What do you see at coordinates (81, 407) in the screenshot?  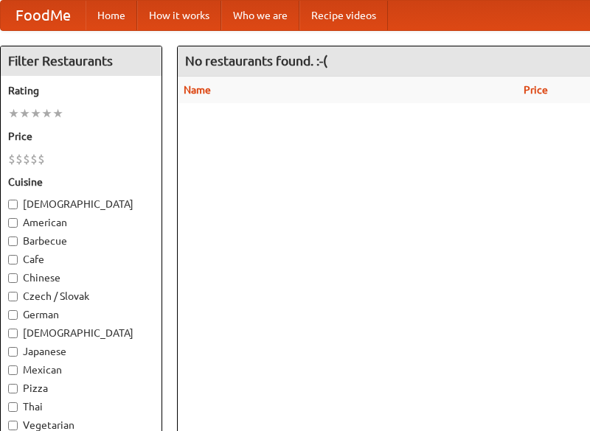 I see `label: Thai` at bounding box center [81, 407].